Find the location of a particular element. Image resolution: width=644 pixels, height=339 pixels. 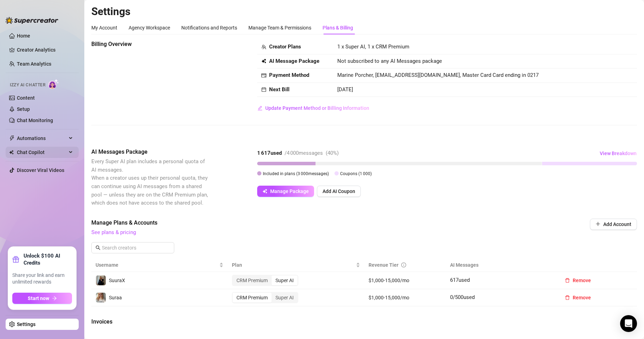

span: ( 40 %) is located at coordinates (332, 153).